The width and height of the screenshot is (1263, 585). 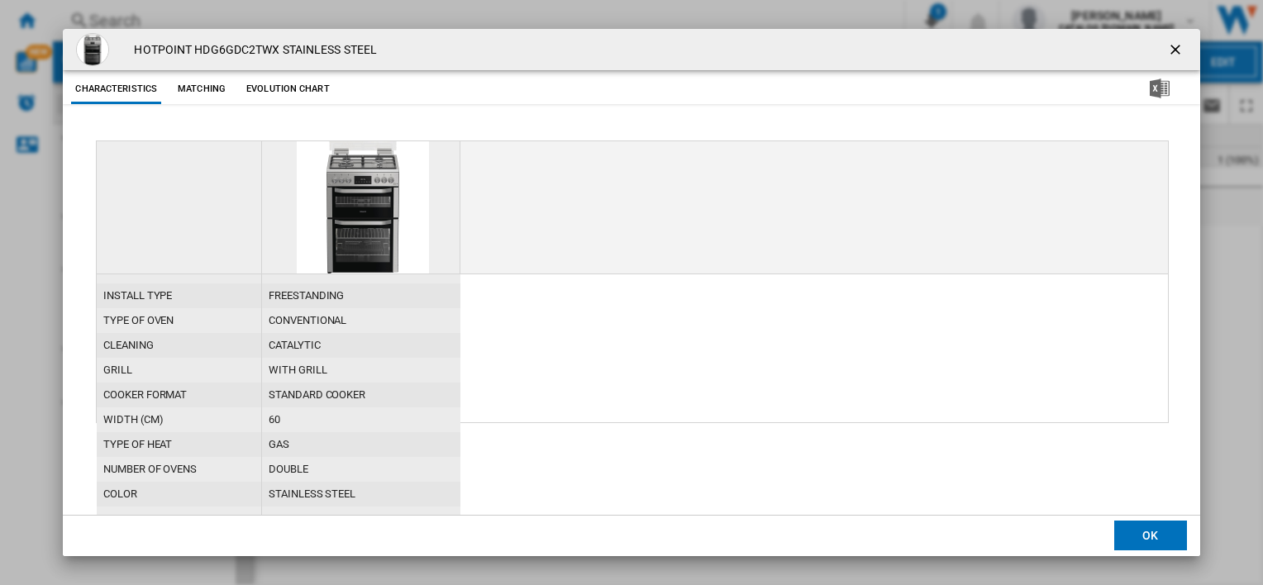 What do you see at coordinates (178, 519) in the screenshot?
I see `div: NUMBER OF BURNERS` at bounding box center [178, 519].